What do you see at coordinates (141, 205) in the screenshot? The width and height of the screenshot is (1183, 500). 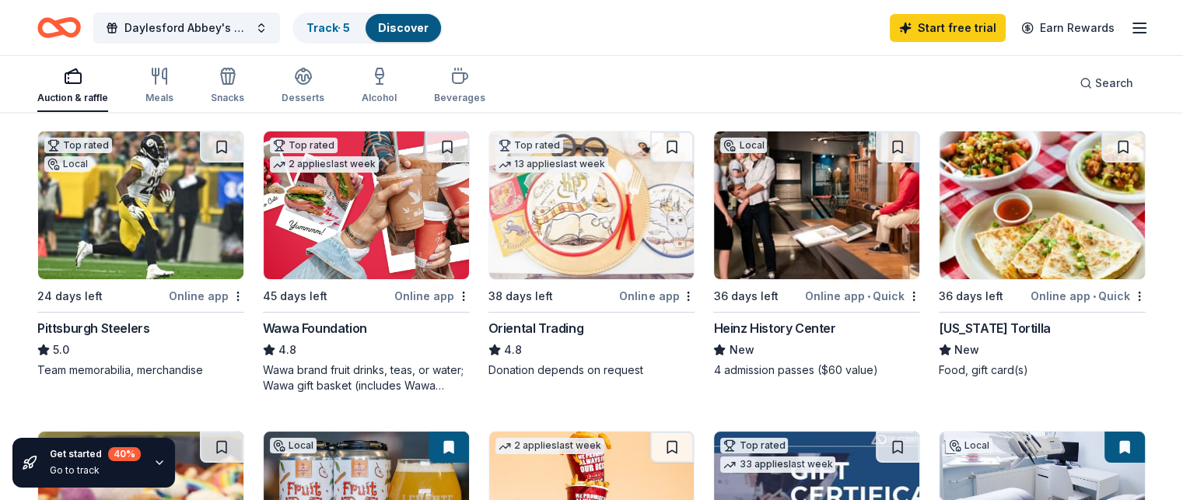 I see `img: Image for Pittsburgh Steelers` at bounding box center [141, 205].